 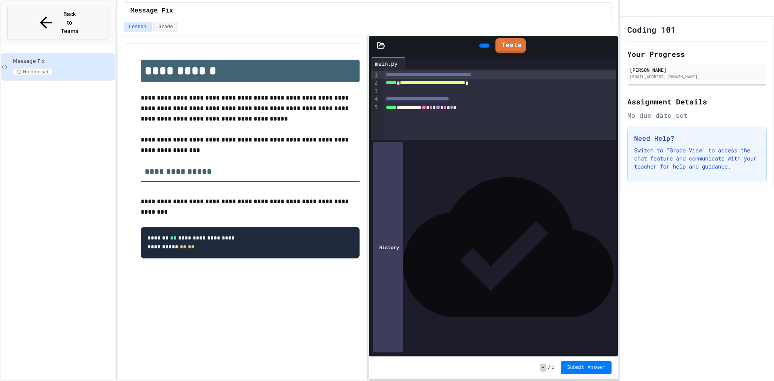 What do you see at coordinates (137, 27) in the screenshot?
I see `button: Lesson` at bounding box center [137, 27].